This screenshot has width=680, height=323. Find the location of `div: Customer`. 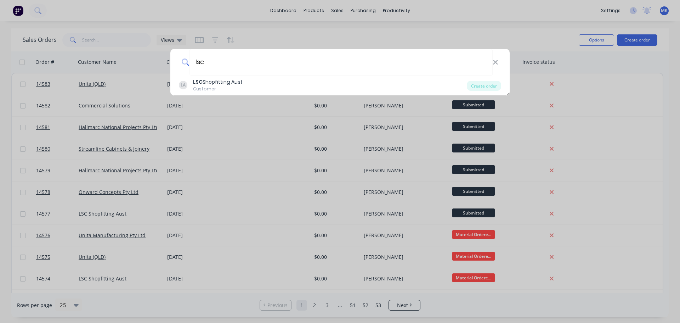

div: Customer is located at coordinates (218, 89).